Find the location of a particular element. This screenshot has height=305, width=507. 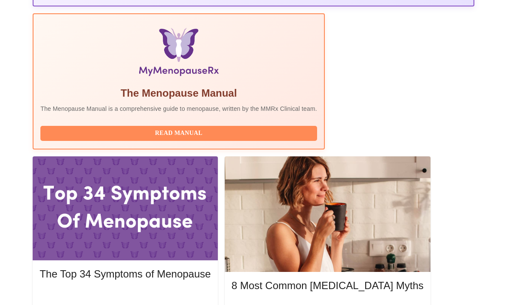

h5: The Menopause Manual is located at coordinates (179, 93).